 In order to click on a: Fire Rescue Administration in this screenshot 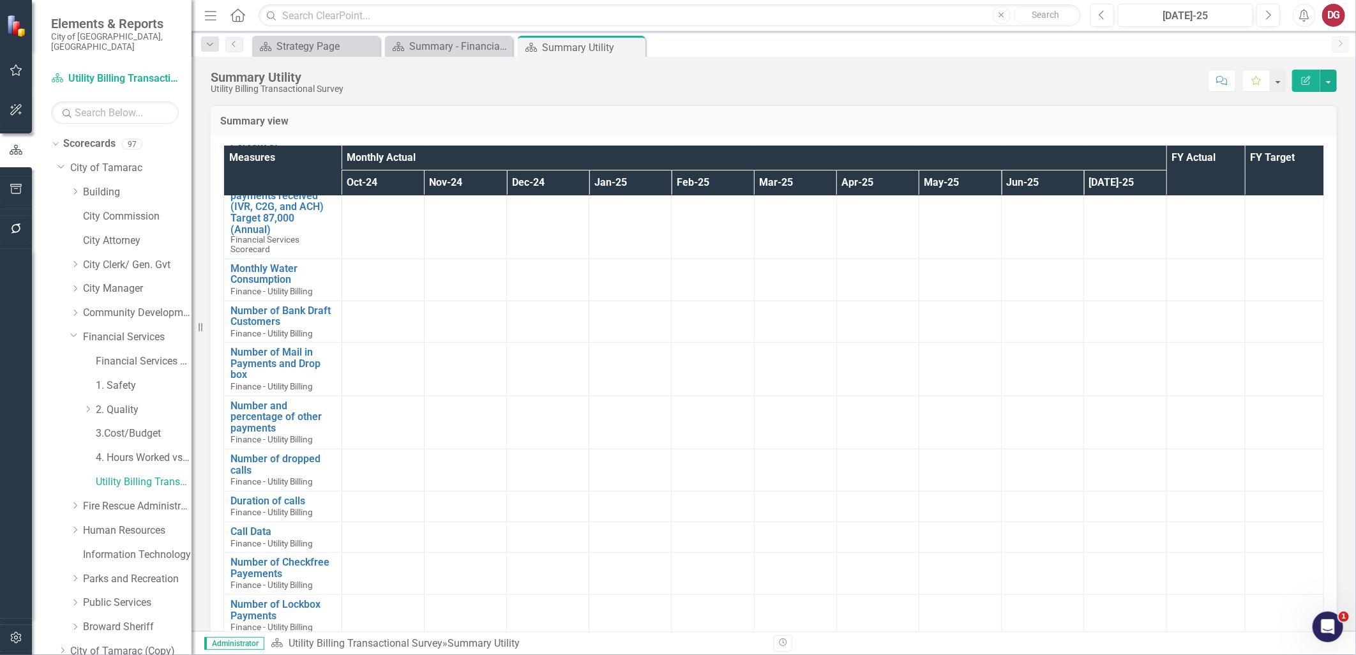, I will do `click(137, 506)`.